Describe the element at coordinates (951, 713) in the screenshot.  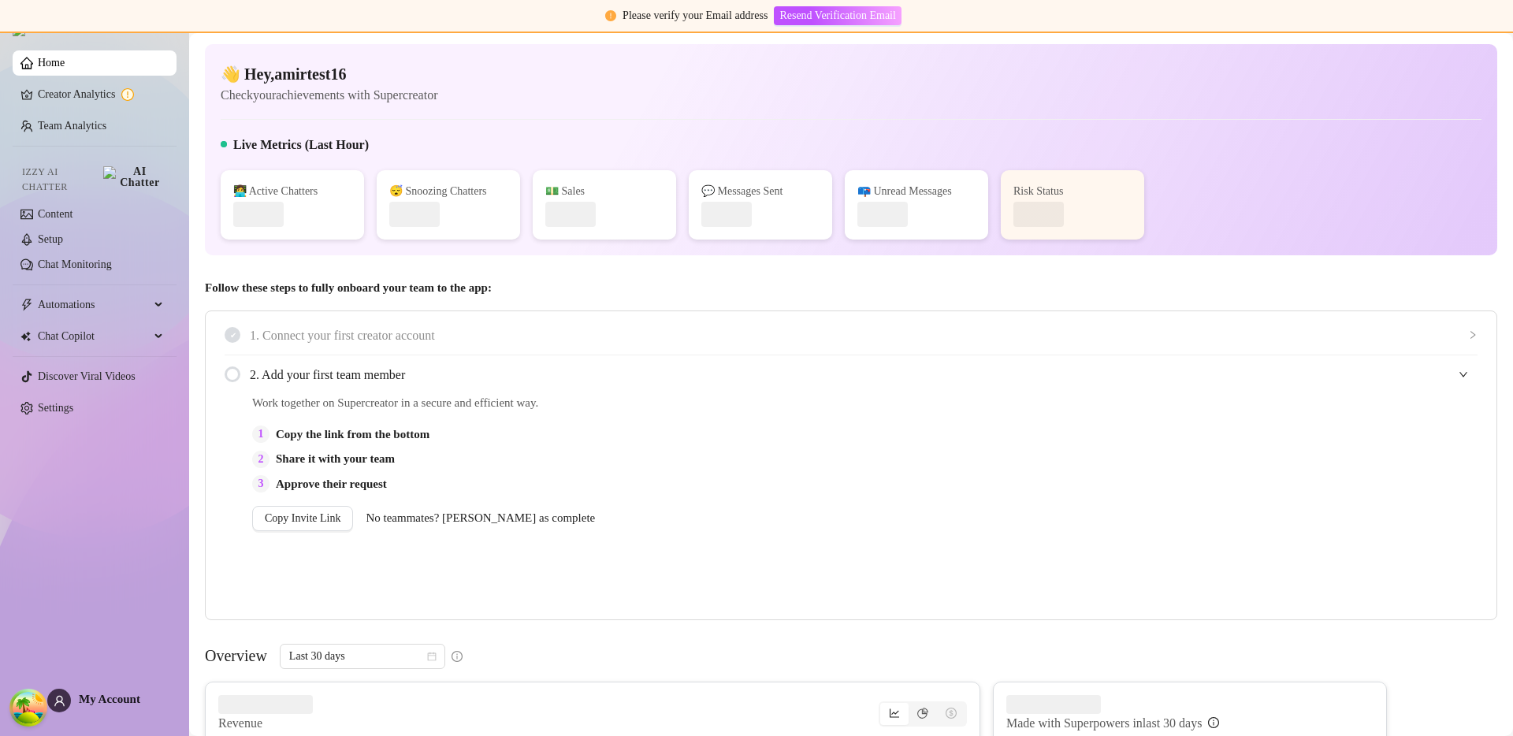
I see `span: dollar-circle` at that location.